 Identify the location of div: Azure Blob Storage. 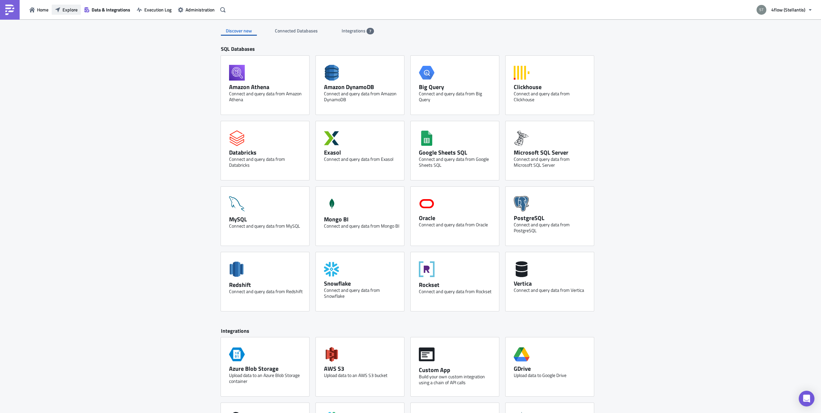
(267, 368).